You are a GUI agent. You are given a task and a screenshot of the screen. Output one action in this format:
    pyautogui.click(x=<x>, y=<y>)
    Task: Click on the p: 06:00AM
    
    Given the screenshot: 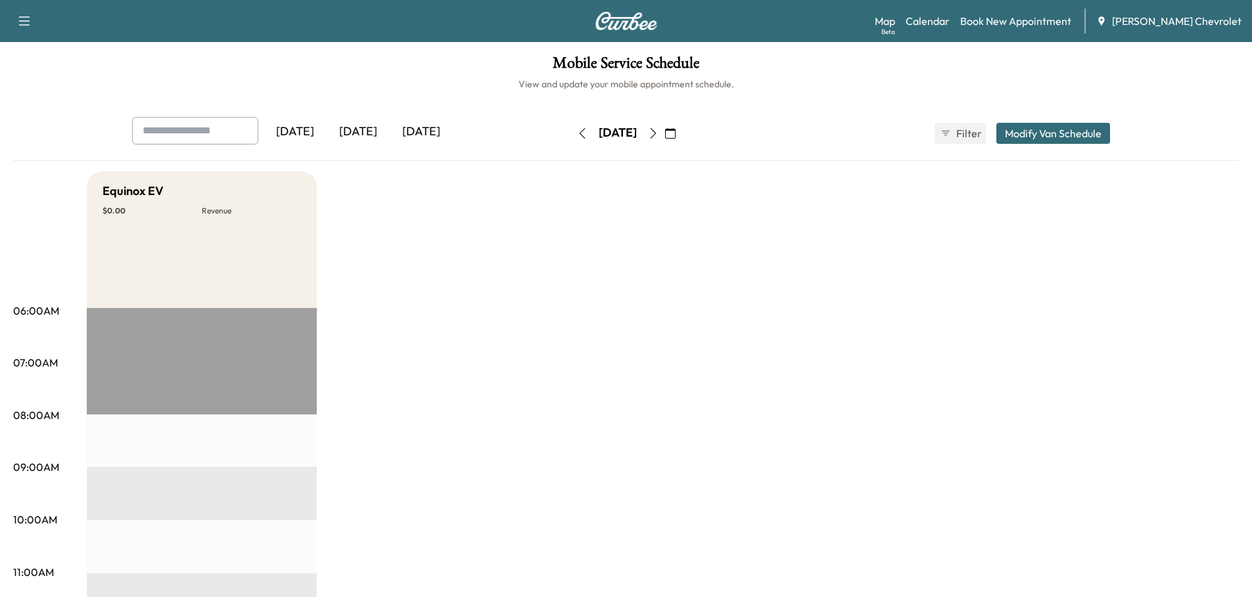 What is the action you would take?
    pyautogui.click(x=36, y=311)
    